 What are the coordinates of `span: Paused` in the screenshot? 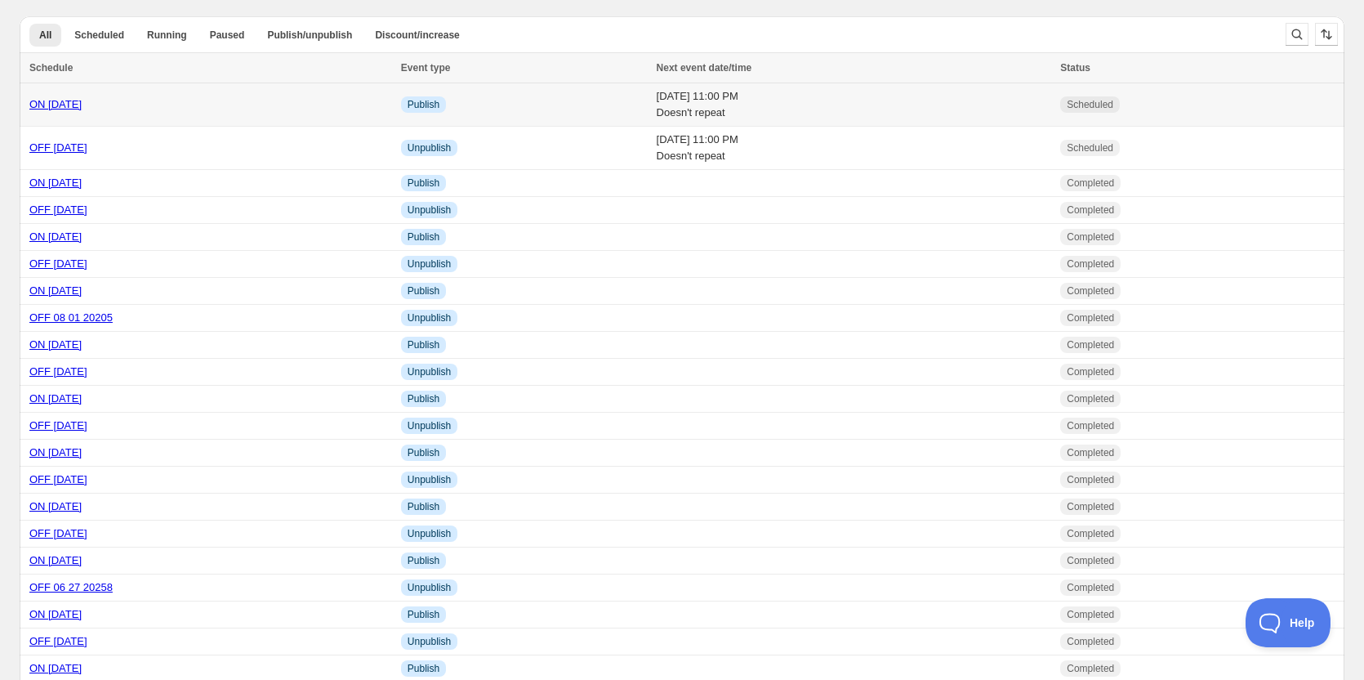 It's located at (227, 35).